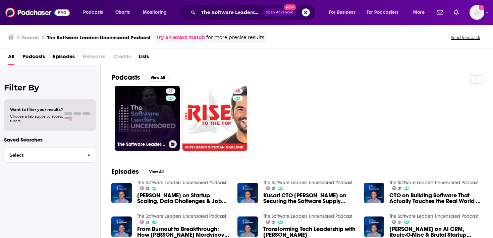 This screenshot has height=238, width=493. Describe the element at coordinates (144, 58) in the screenshot. I see `a: Lists` at that location.